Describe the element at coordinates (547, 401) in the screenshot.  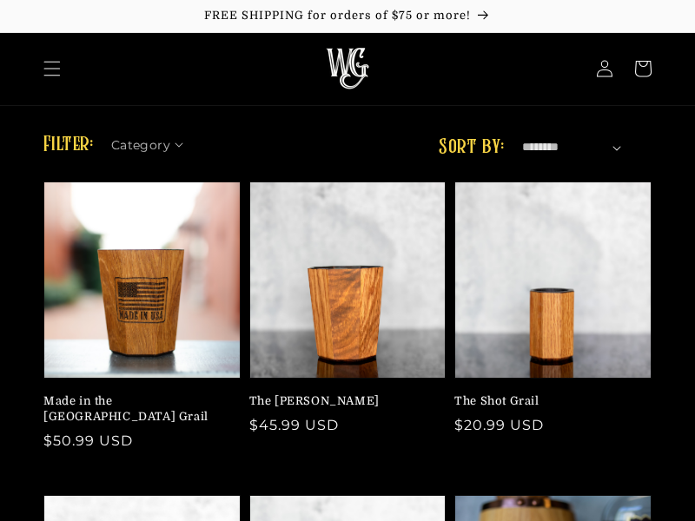
I see `a: The Shot Grail` at that location.